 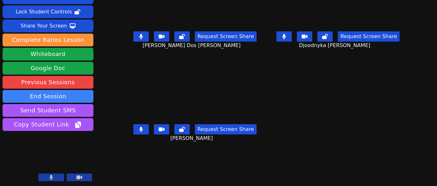 I want to click on button: Lock Student Controls, so click(x=48, y=12).